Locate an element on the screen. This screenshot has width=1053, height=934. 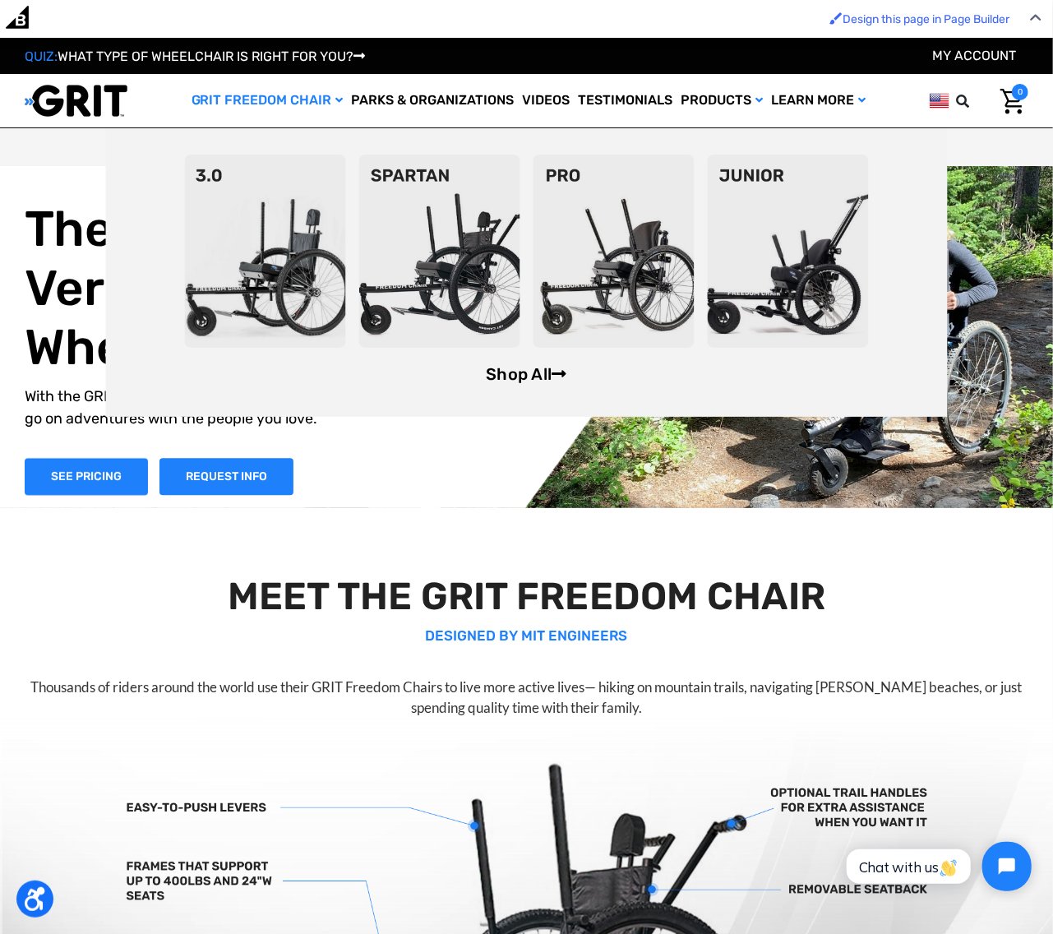
p: DESIGNED BY MIT ENGINEERS is located at coordinates (526, 637).